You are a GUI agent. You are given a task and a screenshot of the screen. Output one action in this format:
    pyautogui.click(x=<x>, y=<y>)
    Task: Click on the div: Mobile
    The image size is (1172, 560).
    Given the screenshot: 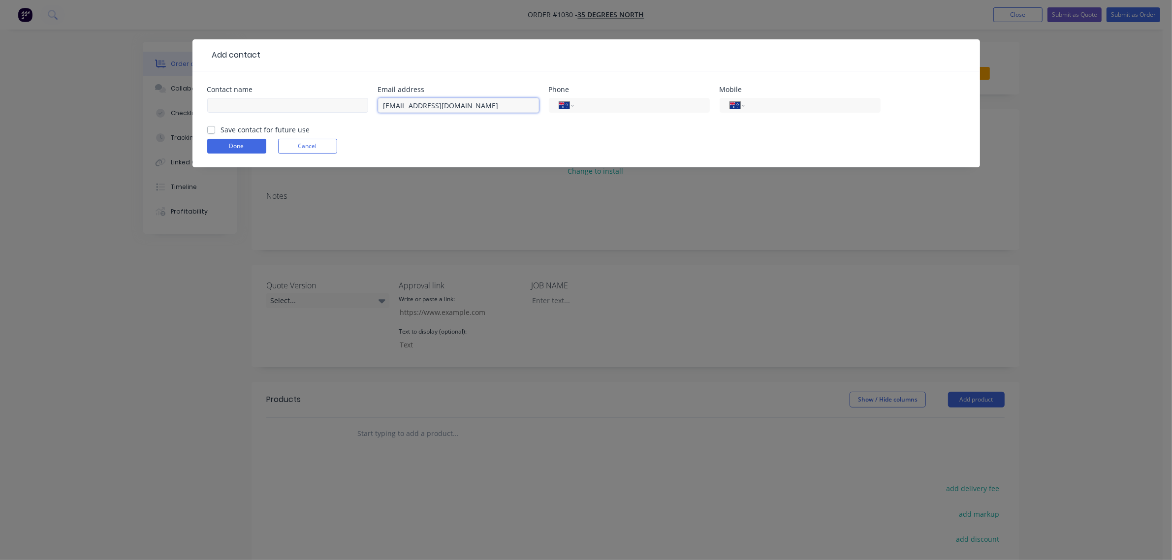 What is the action you would take?
    pyautogui.click(x=800, y=90)
    